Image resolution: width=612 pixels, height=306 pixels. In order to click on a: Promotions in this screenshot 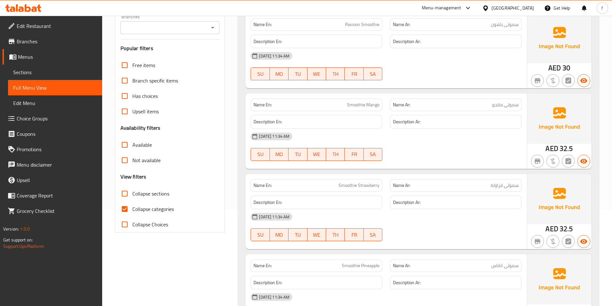, I will do `click(52, 149)`.